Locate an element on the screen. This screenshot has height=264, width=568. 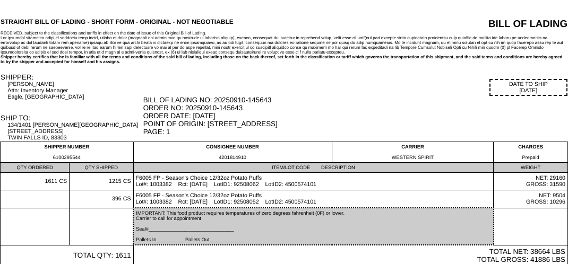
div: Shipper hereby certifies that he is familiar with all the terms and conditions of the said bill o... is located at coordinates (284, 59).